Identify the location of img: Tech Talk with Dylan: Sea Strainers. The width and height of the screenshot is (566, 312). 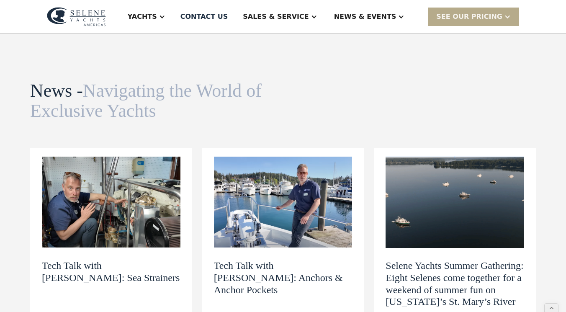
(111, 202).